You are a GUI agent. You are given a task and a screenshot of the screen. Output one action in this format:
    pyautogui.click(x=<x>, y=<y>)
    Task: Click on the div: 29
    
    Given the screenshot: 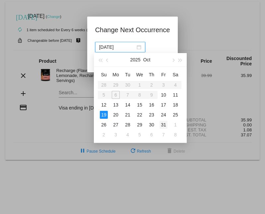 What is the action you would take?
    pyautogui.click(x=140, y=125)
    